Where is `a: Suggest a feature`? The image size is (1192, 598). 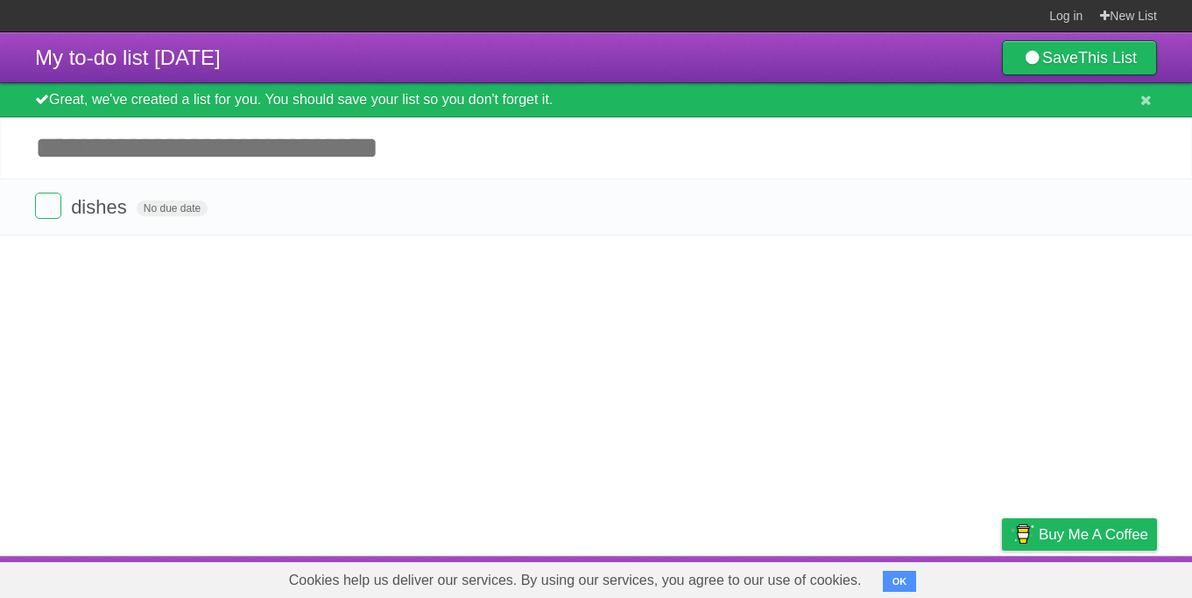 a: Suggest a feature is located at coordinates (1102, 577).